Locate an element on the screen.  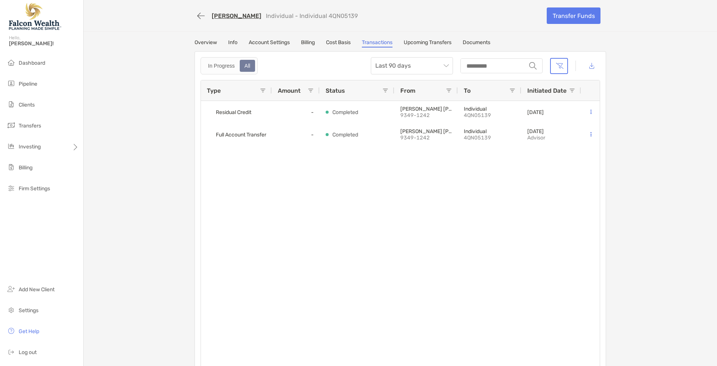
img: firm-settings icon is located at coordinates (11, 188).